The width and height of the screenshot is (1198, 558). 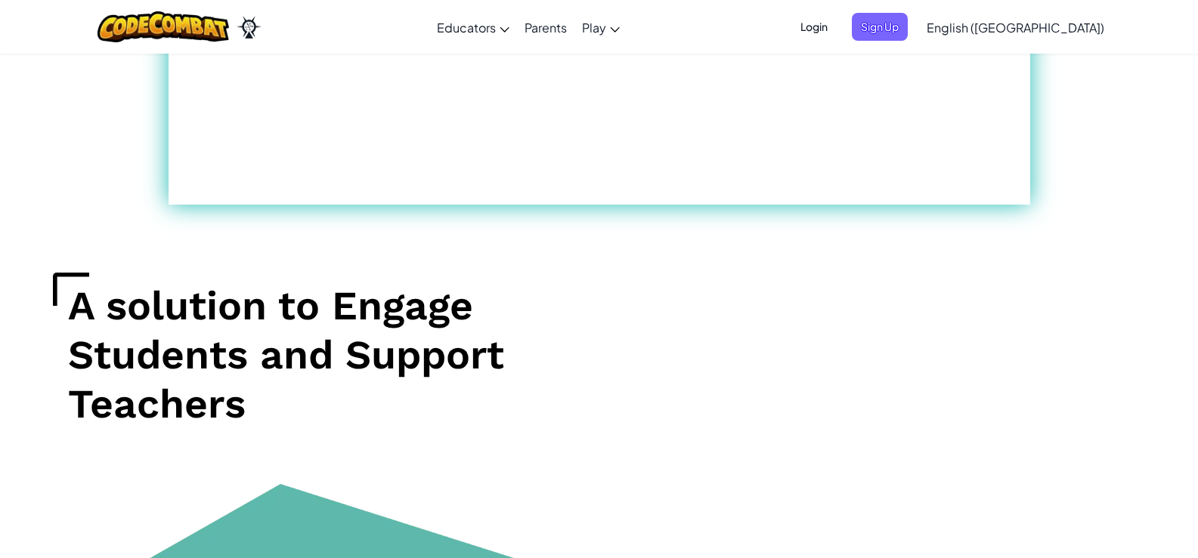 I want to click on span: Educators, so click(x=466, y=27).